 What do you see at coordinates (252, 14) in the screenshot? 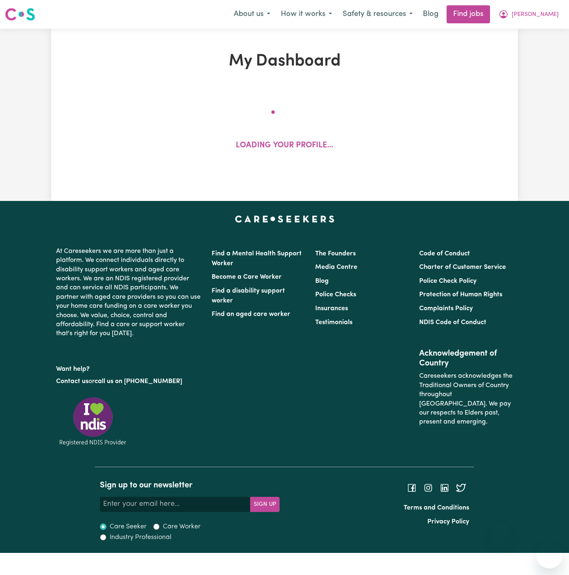
I see `button: About us` at bounding box center [252, 14].